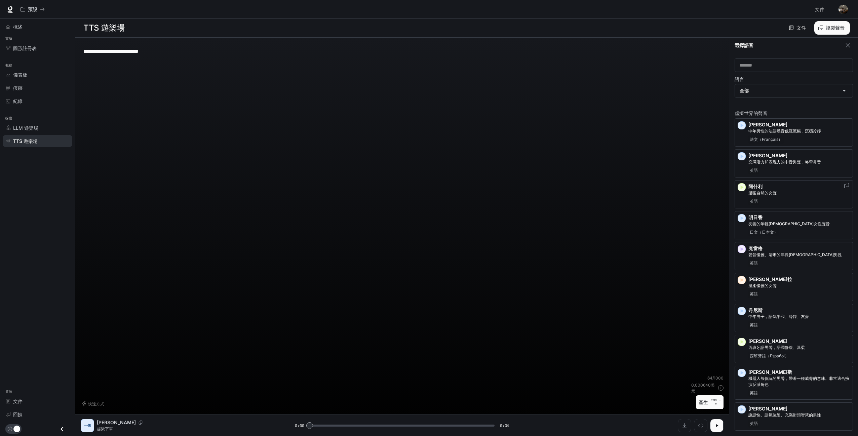 The width and height of the screenshot is (858, 436). Describe the element at coordinates (37, 75) in the screenshot. I see `a: 儀表板` at that location.